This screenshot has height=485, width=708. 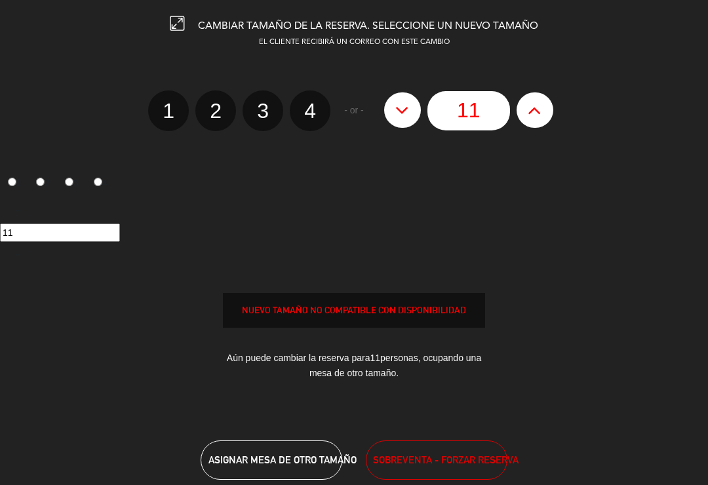 I want to click on span: EL CLIENTE RECIBIRÁ UN CORREO CON ESTE CAMBIO, so click(x=354, y=42).